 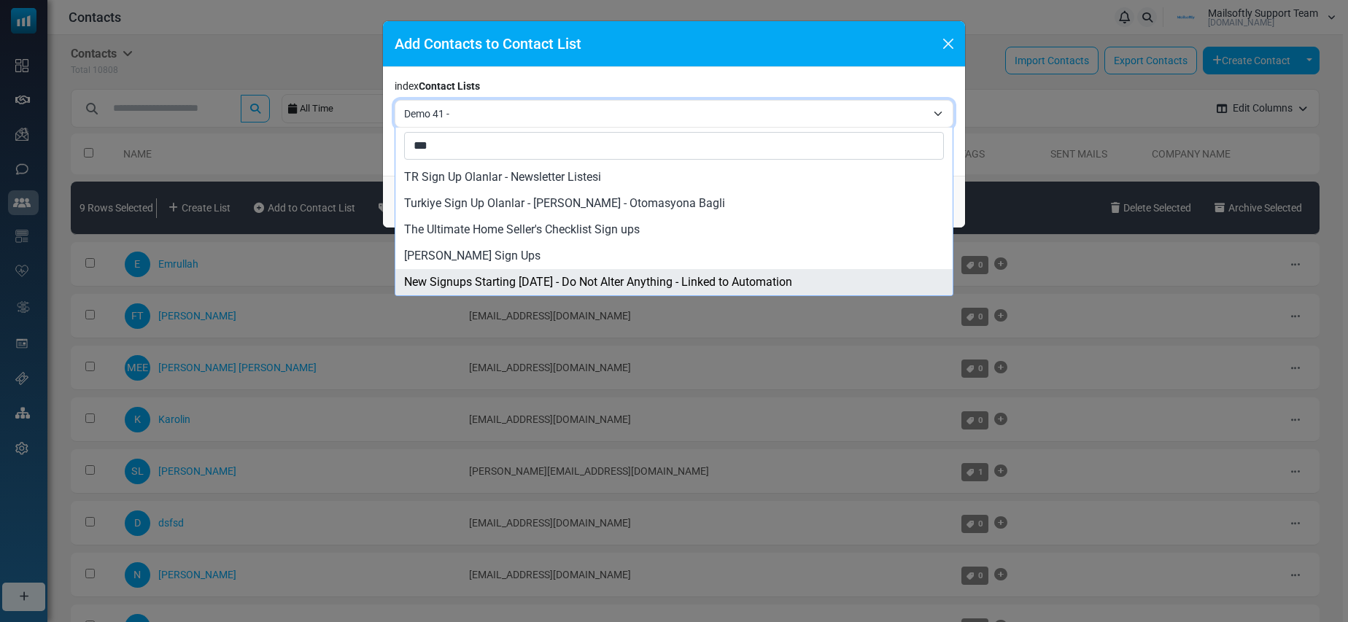 What do you see at coordinates (674, 121) in the screenshot?
I see `div: index` at bounding box center [674, 121].